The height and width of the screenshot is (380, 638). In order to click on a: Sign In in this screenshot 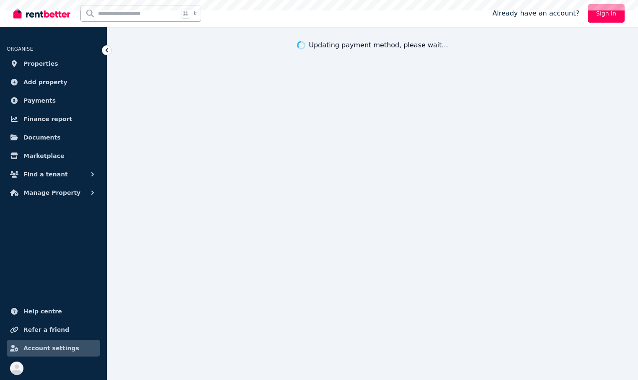, I will do `click(606, 13)`.